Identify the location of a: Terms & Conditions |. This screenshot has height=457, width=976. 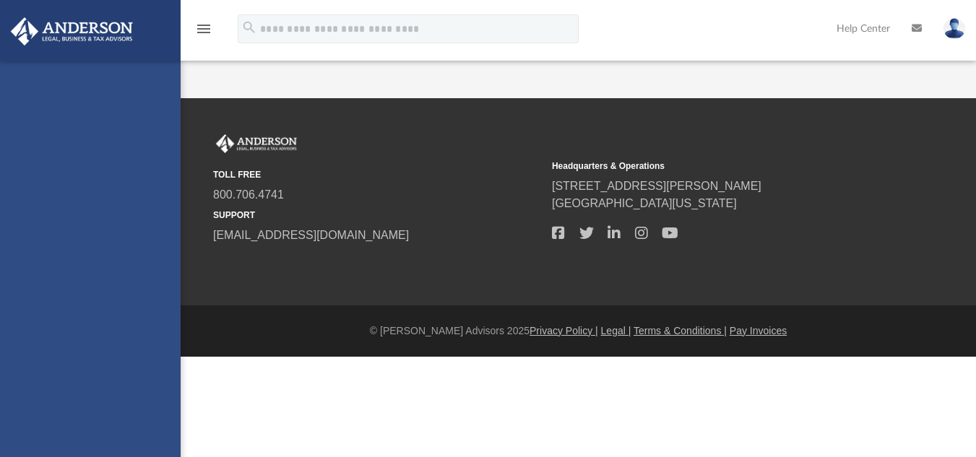
(680, 331).